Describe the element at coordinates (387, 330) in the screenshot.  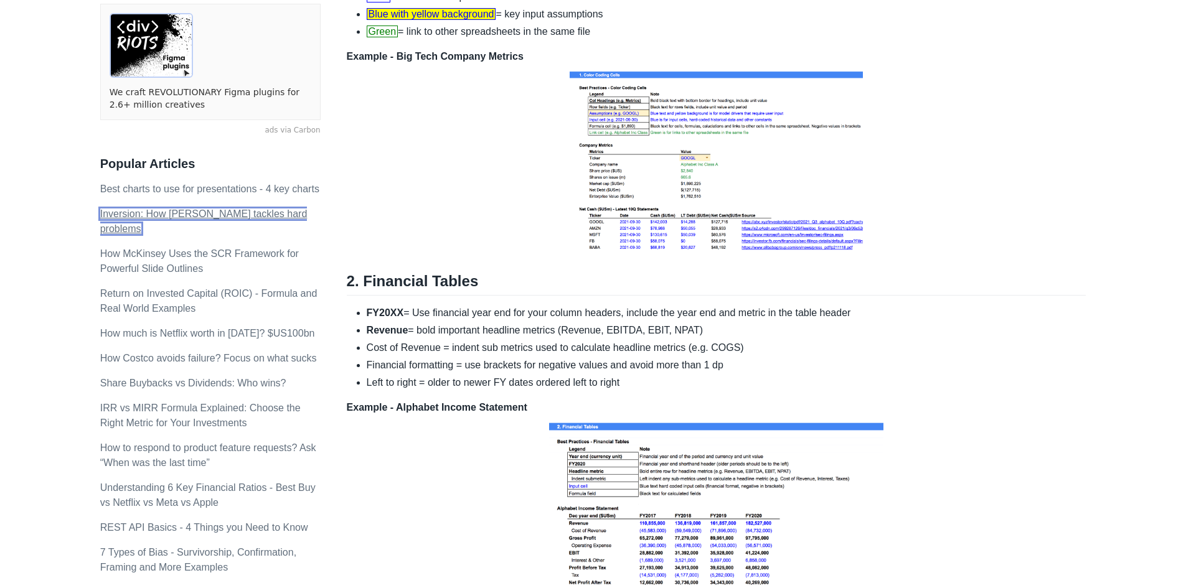
I see `strong: Revenue` at that location.